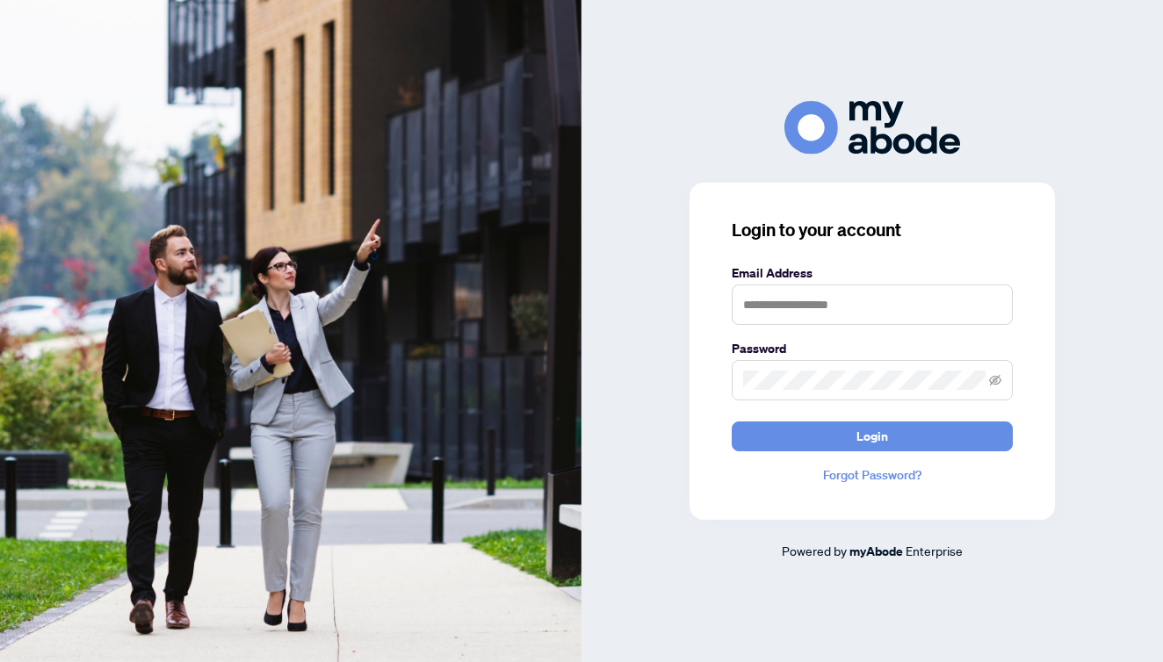 Image resolution: width=1163 pixels, height=662 pixels. I want to click on h3: Login to your account, so click(872, 230).